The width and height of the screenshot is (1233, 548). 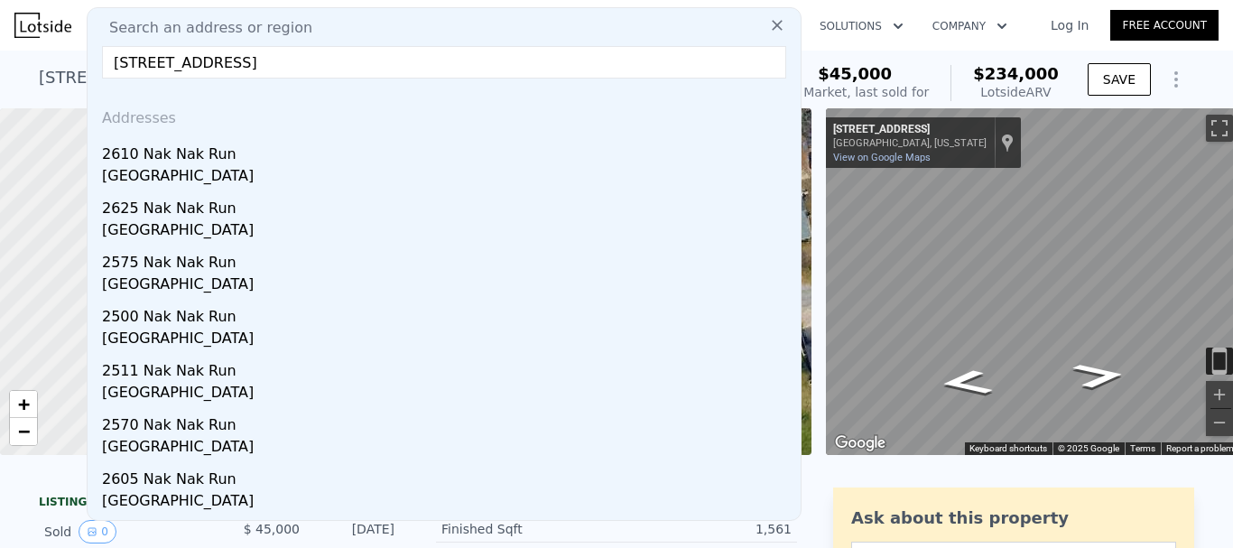 I want to click on div: 1,561, so click(x=704, y=529).